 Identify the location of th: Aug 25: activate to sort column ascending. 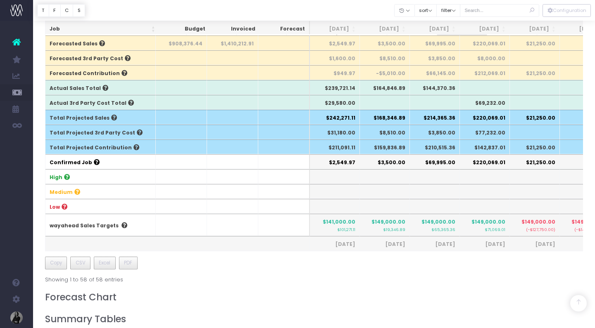
(435, 29).